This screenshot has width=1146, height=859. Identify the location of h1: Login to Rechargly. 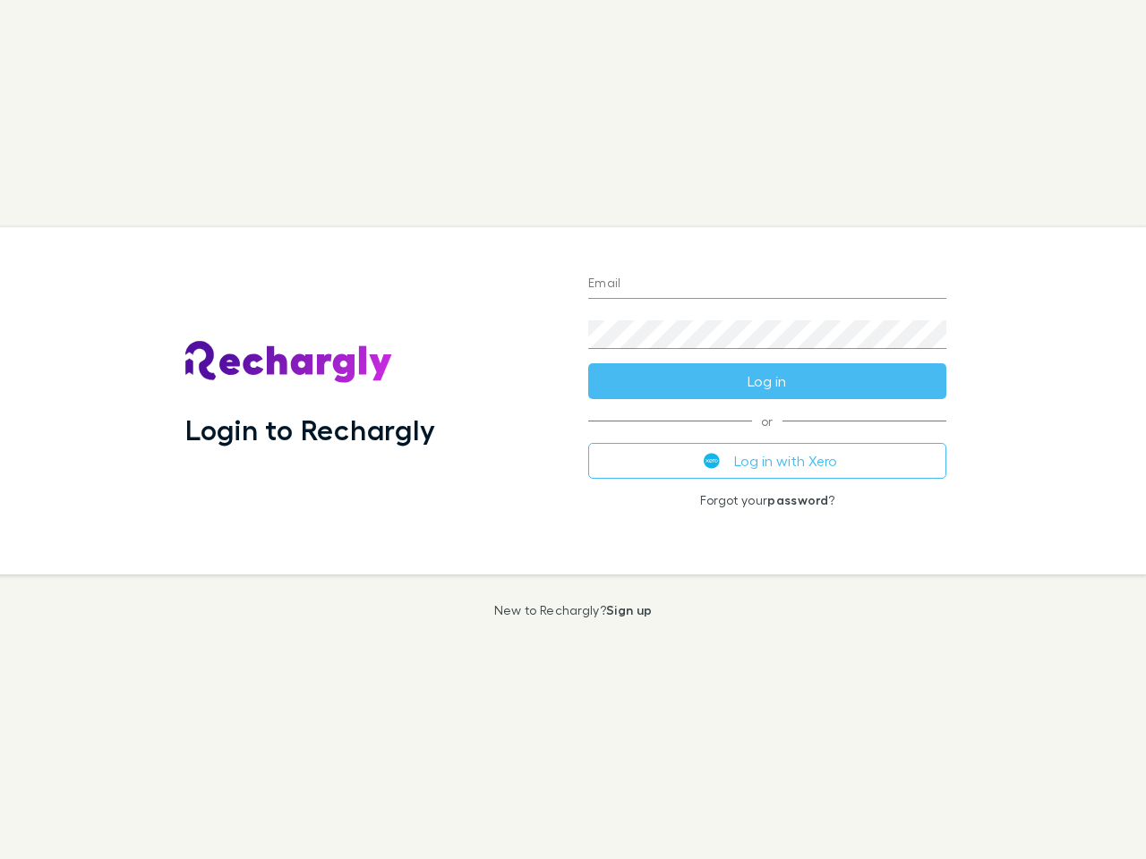
(310, 430).